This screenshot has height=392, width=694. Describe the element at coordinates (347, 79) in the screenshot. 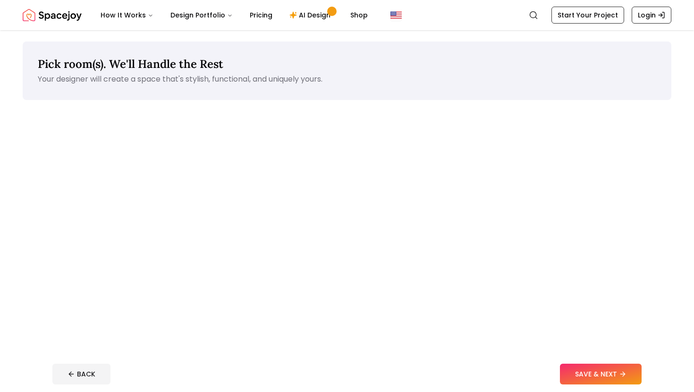

I see `p: Your designer will create a space that's stylish, functional, and uniquely yours.` at that location.